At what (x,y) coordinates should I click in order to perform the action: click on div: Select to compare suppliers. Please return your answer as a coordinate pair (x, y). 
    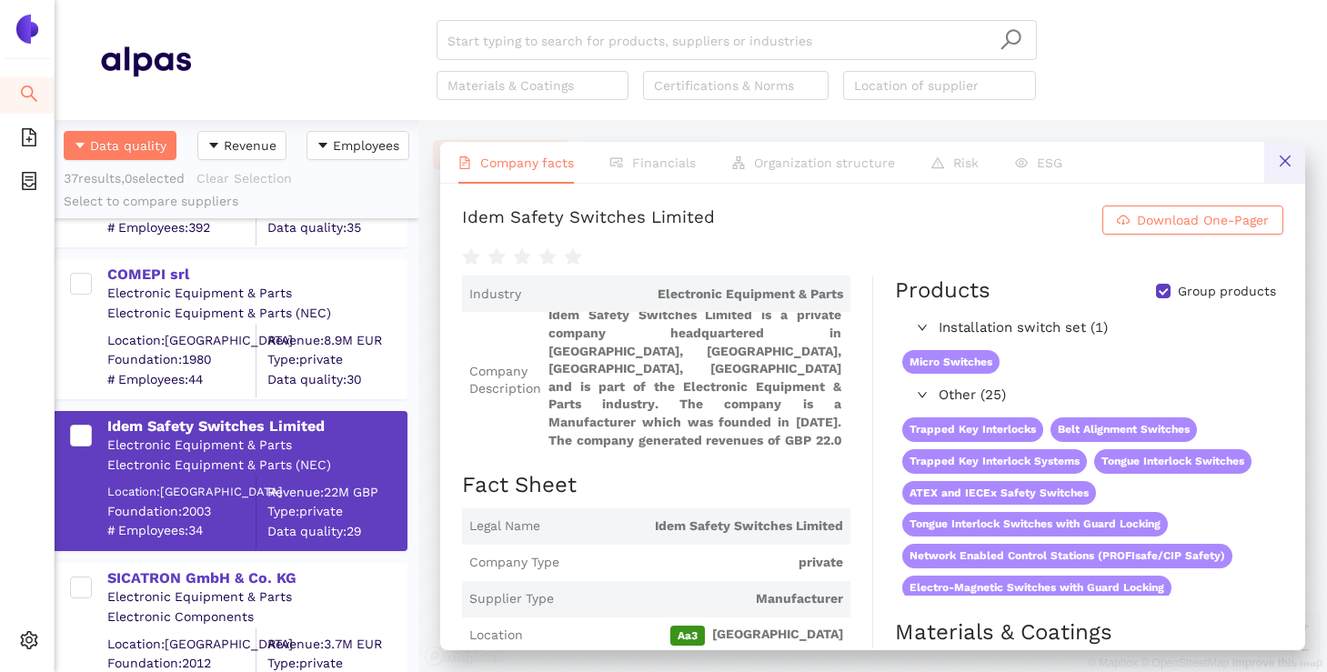
    Looking at the image, I should click on (237, 202).